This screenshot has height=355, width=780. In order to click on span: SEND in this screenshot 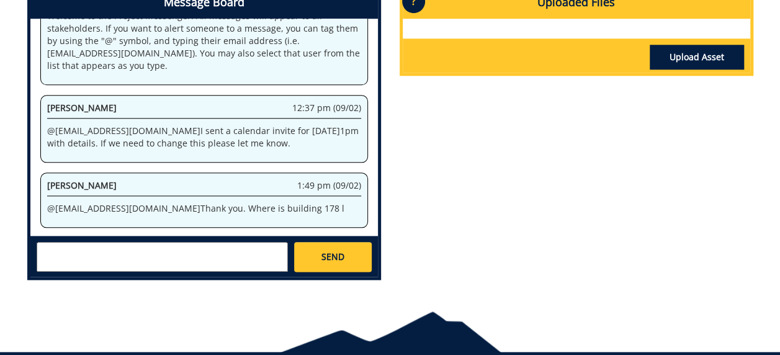, I will do `click(333, 257)`.